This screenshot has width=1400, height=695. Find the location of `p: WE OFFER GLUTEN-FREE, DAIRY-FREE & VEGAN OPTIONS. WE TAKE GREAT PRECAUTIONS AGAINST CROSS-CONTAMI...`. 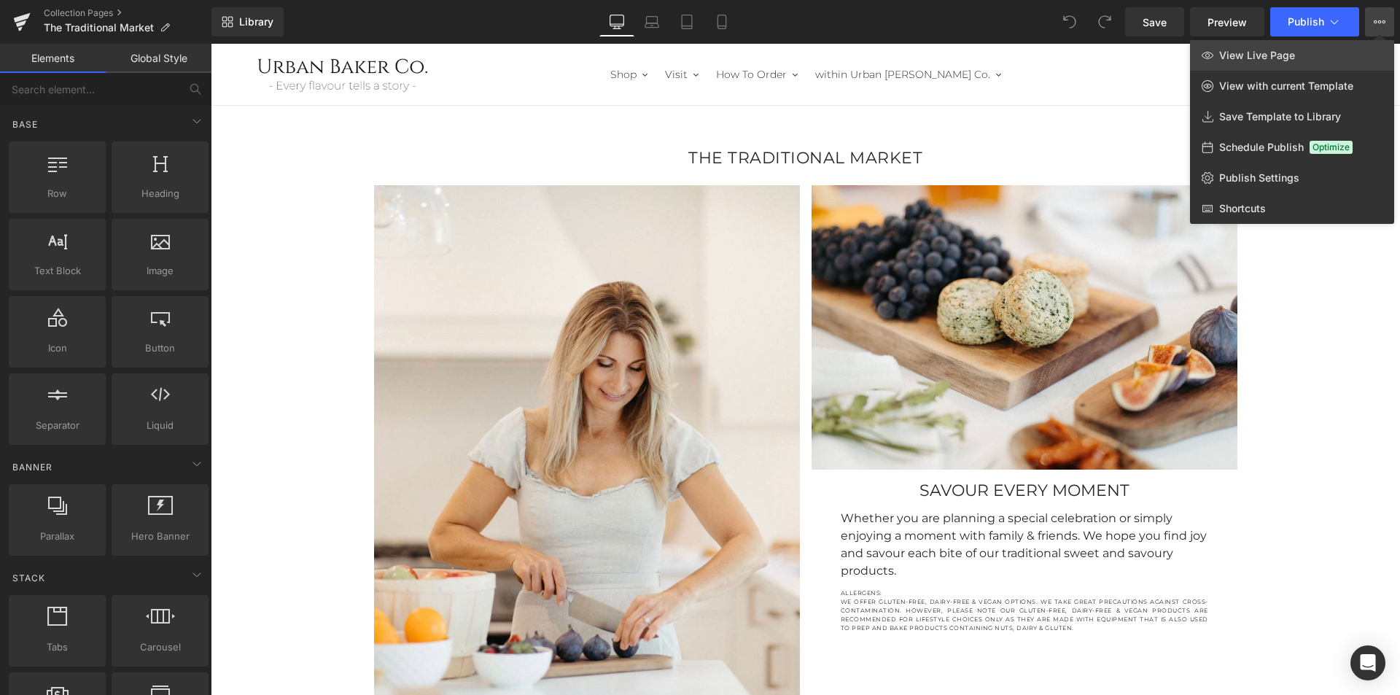

p: WE OFFER GLUTEN-FREE, DAIRY-FREE & VEGAN OPTIONS. WE TAKE GREAT PRECAUTIONS AGAINST CROSS-CONTAMI... is located at coordinates (814, 571).